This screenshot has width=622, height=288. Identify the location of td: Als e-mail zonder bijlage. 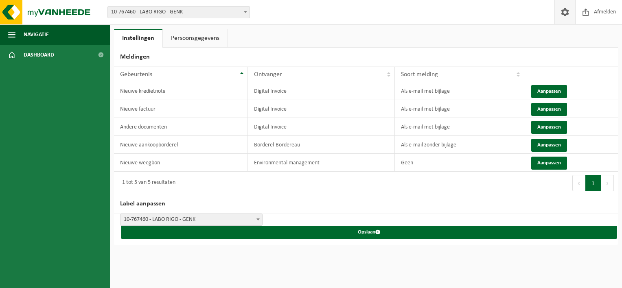
(459, 145).